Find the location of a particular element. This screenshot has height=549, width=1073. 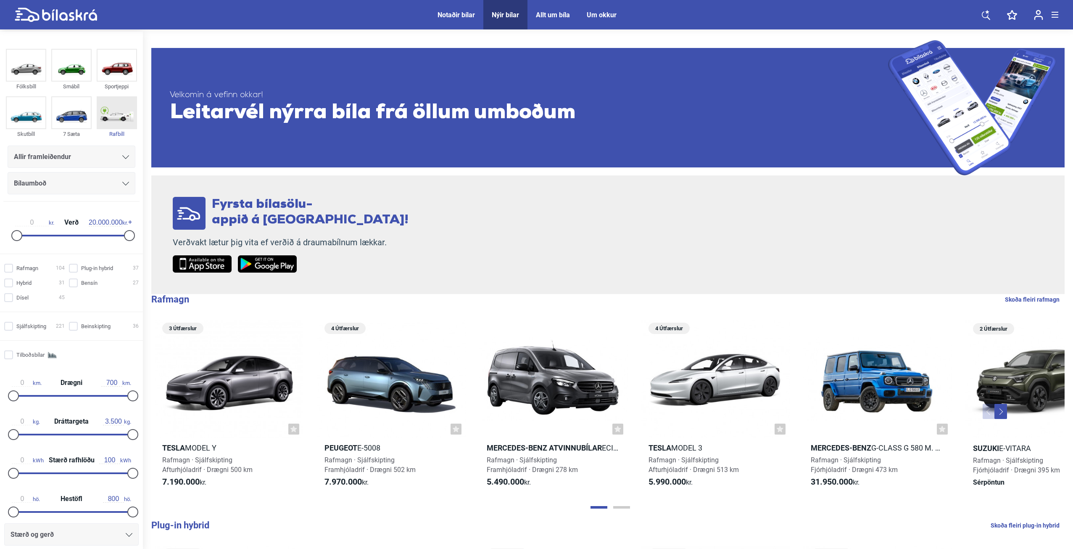

button: Previous is located at coordinates (989, 411).